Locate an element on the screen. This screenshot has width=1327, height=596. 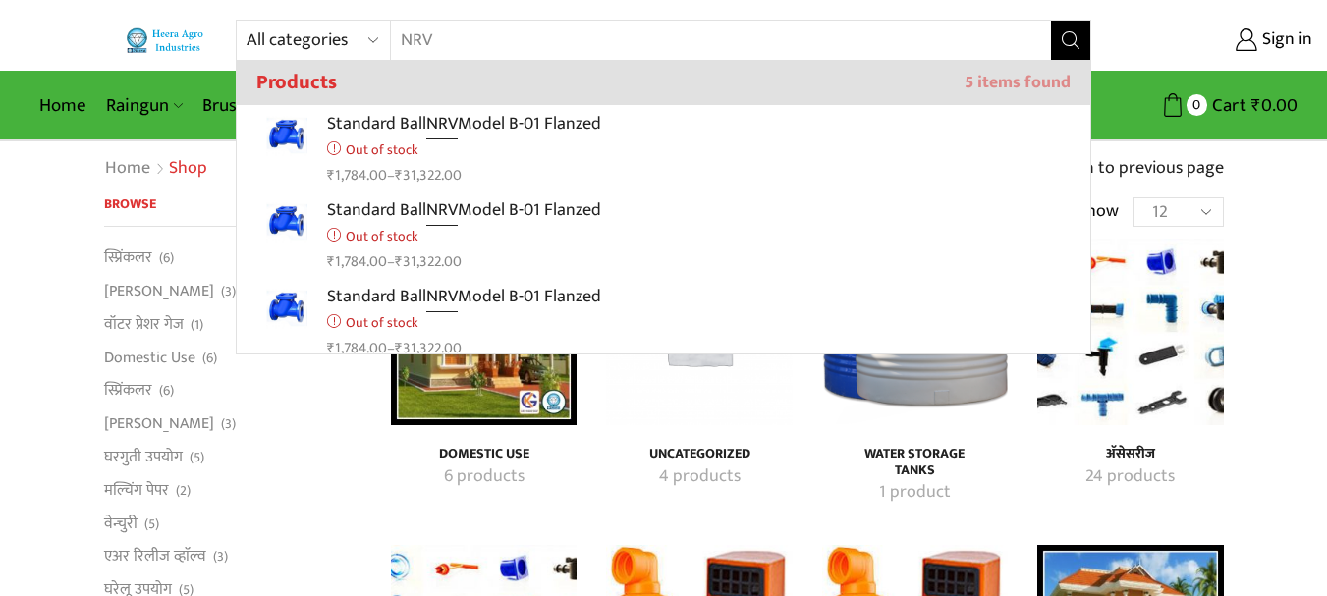
span: 0 is located at coordinates (1196, 104).